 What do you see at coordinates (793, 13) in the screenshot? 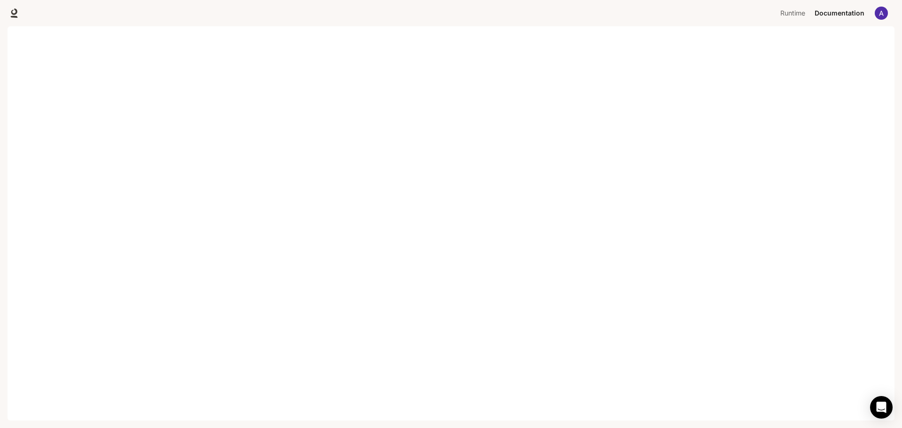
I see `span: Runtime` at bounding box center [793, 13].